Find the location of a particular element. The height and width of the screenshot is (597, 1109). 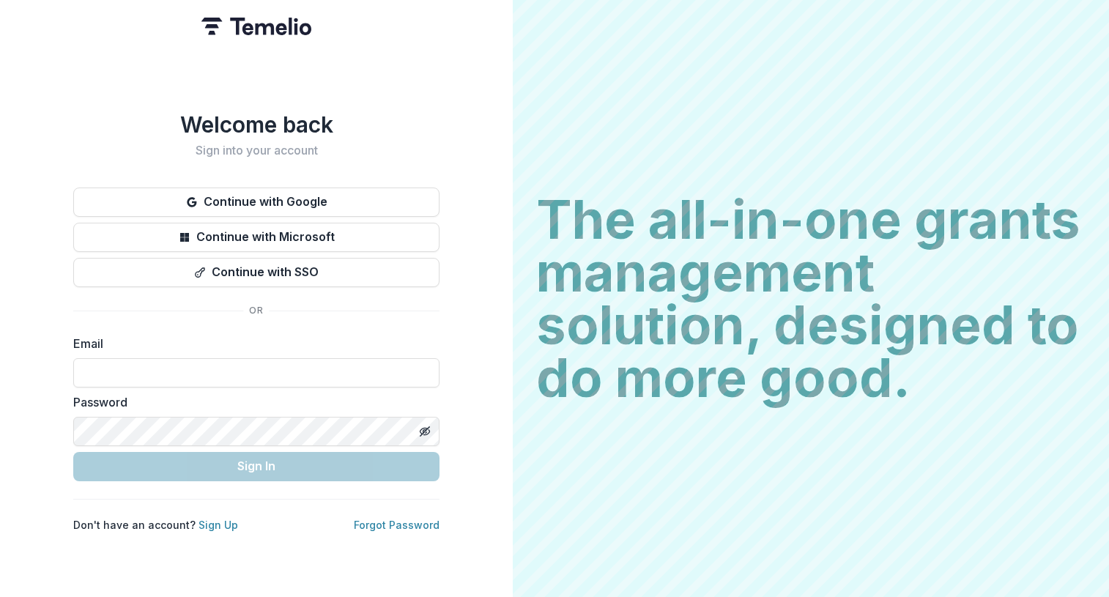

p: Don't have an account? is located at coordinates (155, 524).